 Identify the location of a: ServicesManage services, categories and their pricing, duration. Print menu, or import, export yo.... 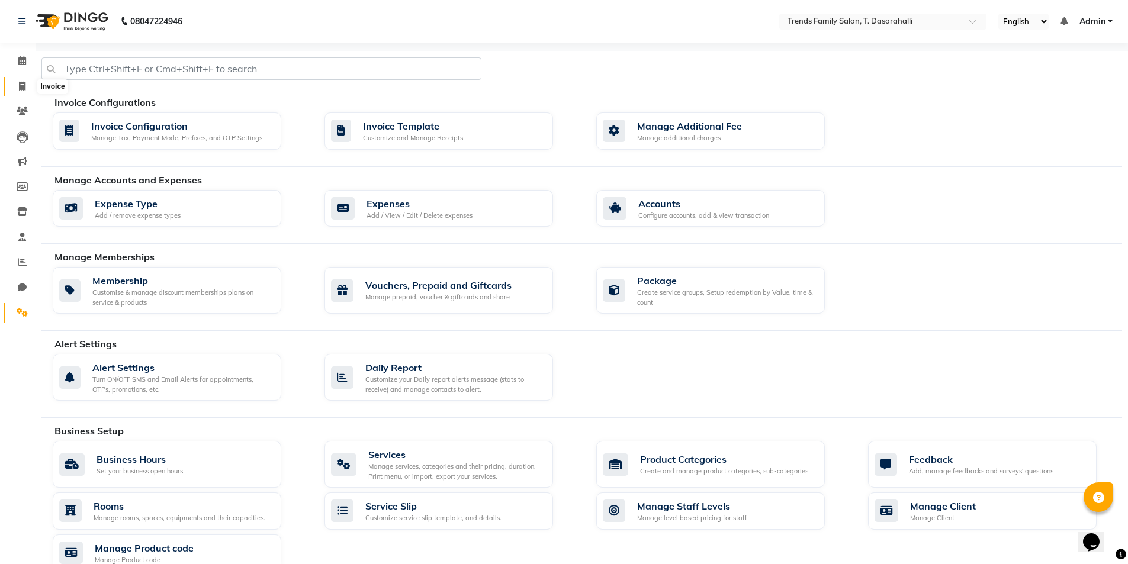
(451, 464).